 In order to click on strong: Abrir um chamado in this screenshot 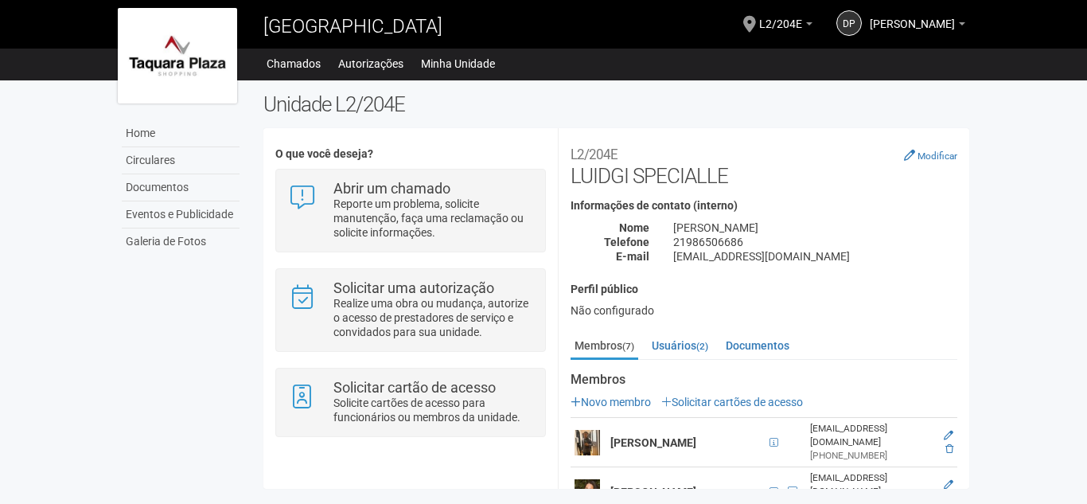, I will do `click(392, 188)`.